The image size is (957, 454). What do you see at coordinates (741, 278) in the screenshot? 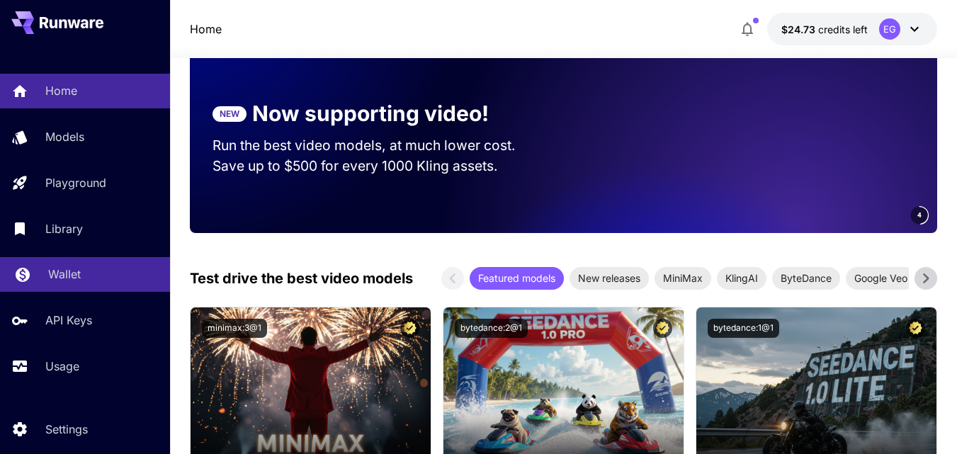
I see `span: KlingAI` at bounding box center [741, 278].